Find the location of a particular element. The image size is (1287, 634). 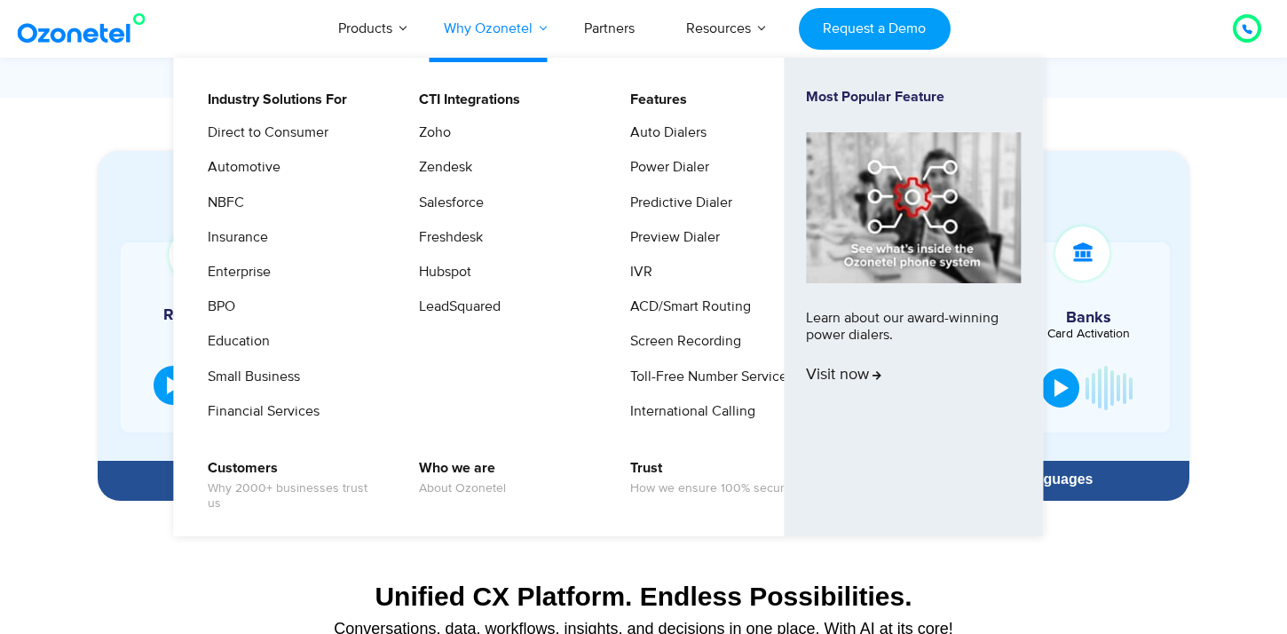

a: Automotive is located at coordinates (240, 167).